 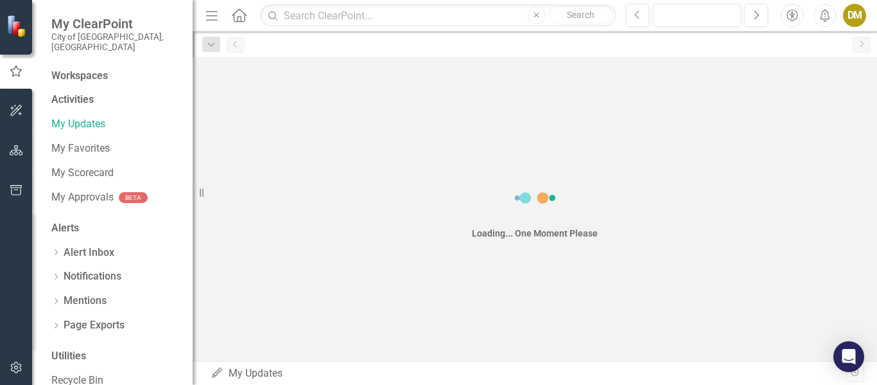 What do you see at coordinates (535, 233) in the screenshot?
I see `div: Loading... One Moment Please` at bounding box center [535, 233].